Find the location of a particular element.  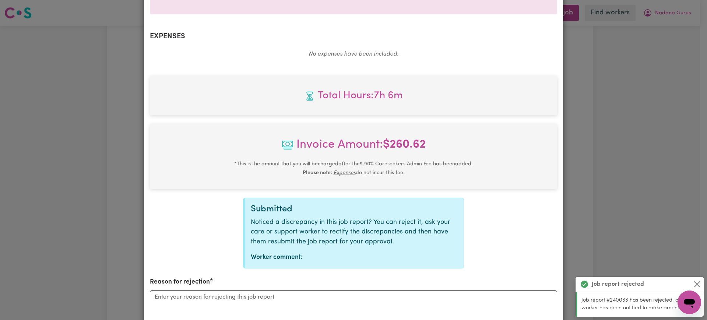

p: Job report #240033 has been rejected, and your worker has been notified to make amends. is located at coordinates (640, 304).